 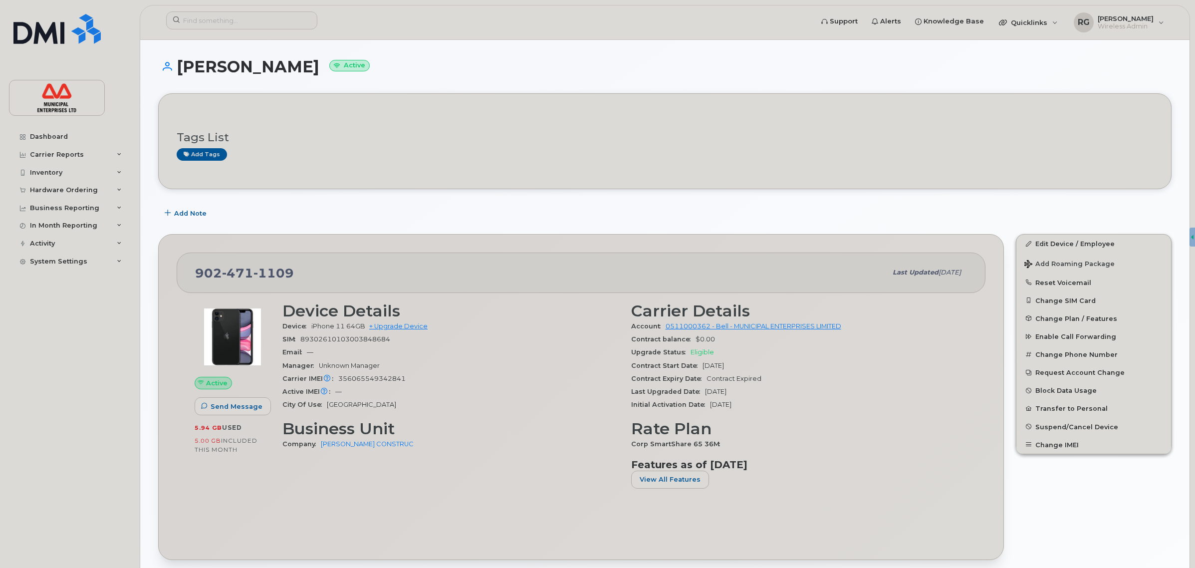 What do you see at coordinates (237, 406) in the screenshot?
I see `span: Send Message` at bounding box center [237, 406].